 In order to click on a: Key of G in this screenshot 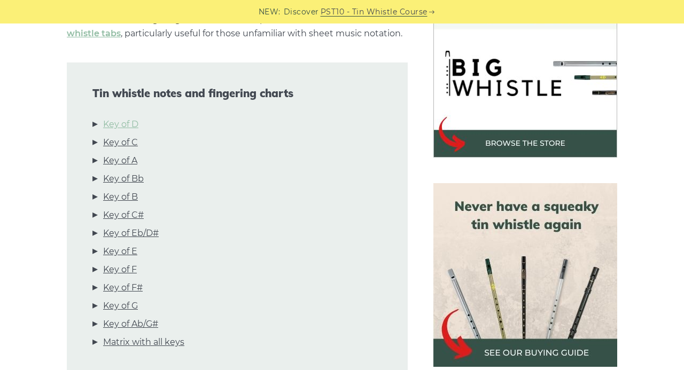, I will do `click(120, 306)`.